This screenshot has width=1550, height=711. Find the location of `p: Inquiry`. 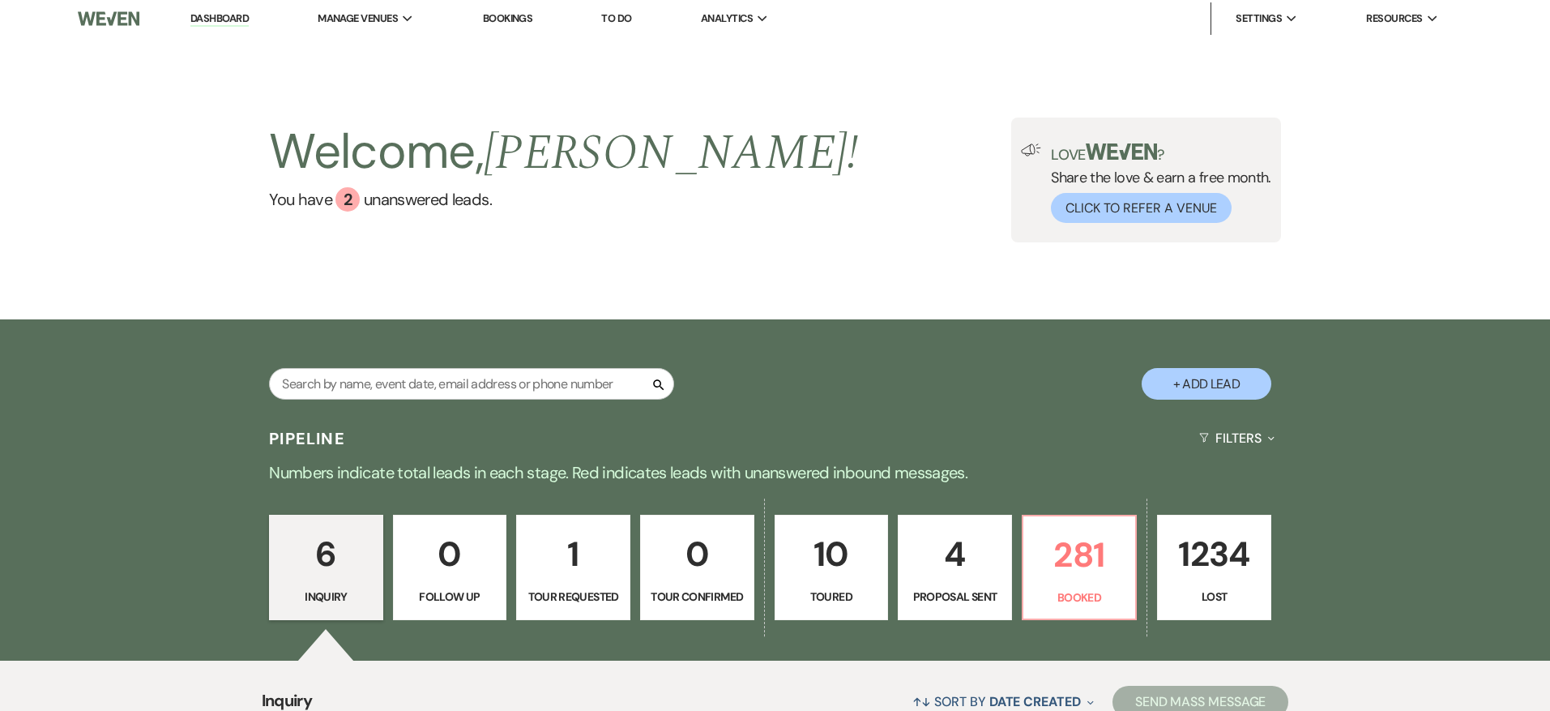

p: Inquiry is located at coordinates (326, 597).